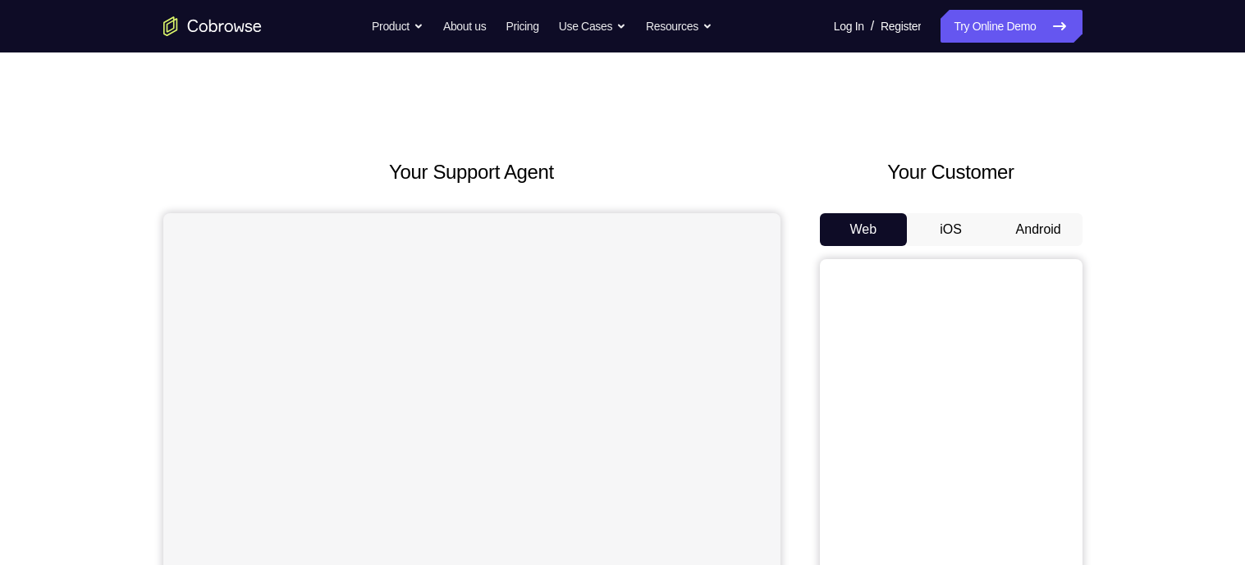 This screenshot has height=565, width=1245. Describe the element at coordinates (900, 26) in the screenshot. I see `a: Register` at that location.